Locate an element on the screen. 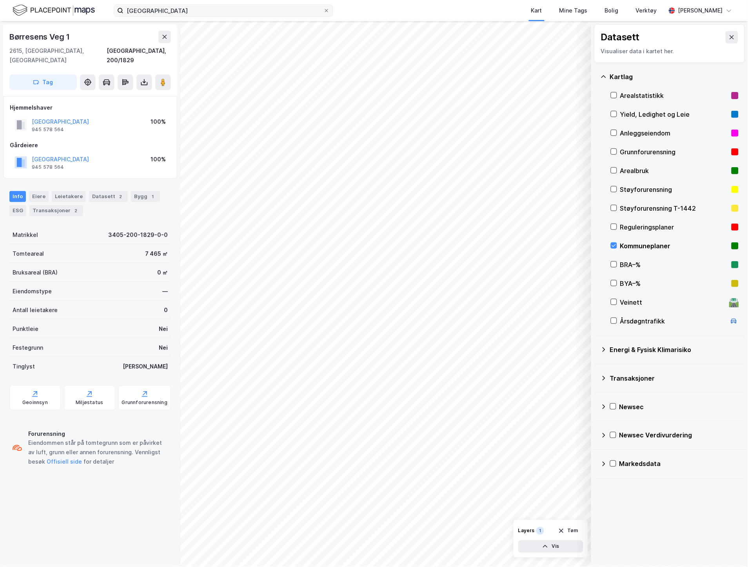 The height and width of the screenshot is (567, 748). div: 0 is located at coordinates (166, 310).